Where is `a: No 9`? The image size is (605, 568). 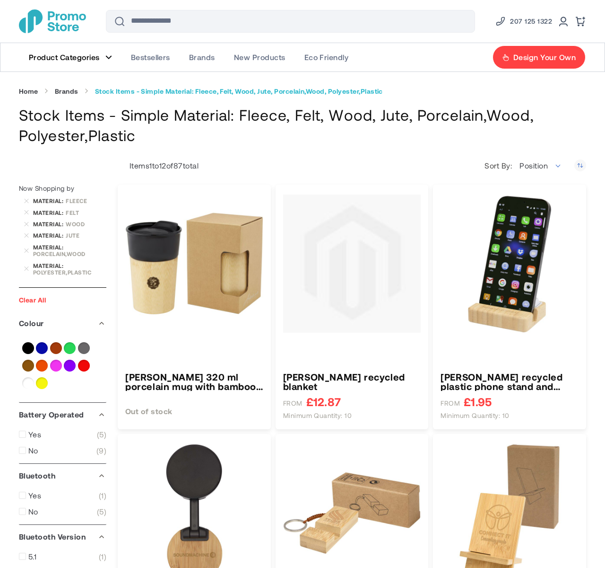
a: No 9 is located at coordinates (62, 450).